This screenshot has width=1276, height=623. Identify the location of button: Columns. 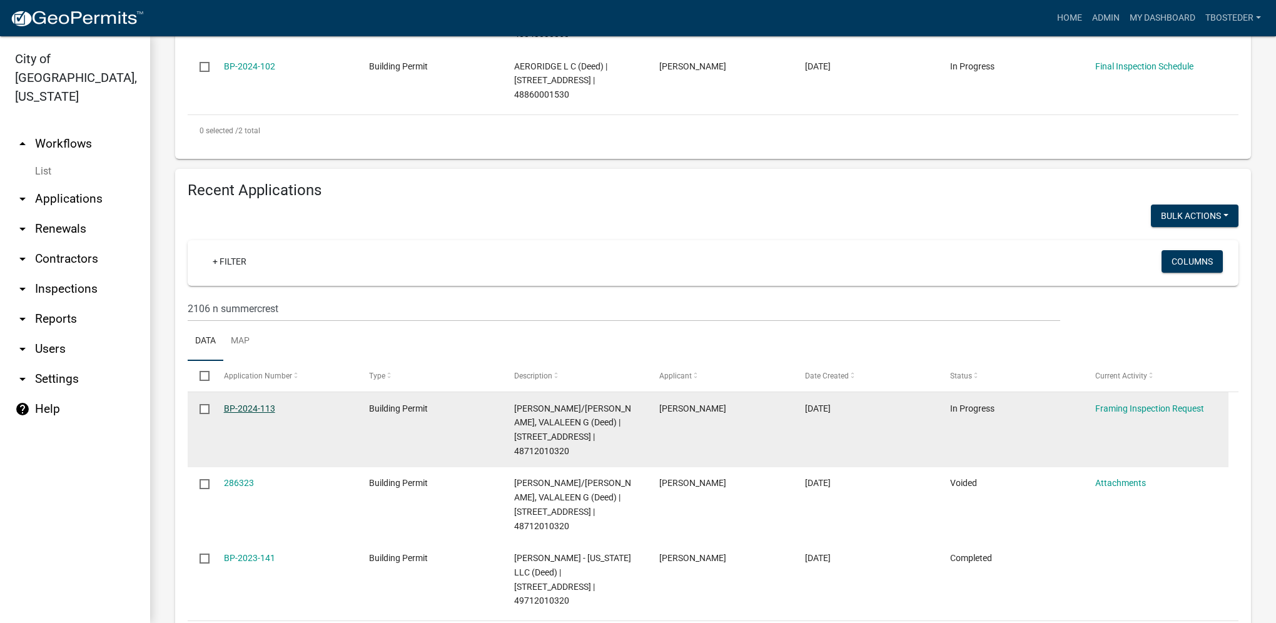
(1192, 261).